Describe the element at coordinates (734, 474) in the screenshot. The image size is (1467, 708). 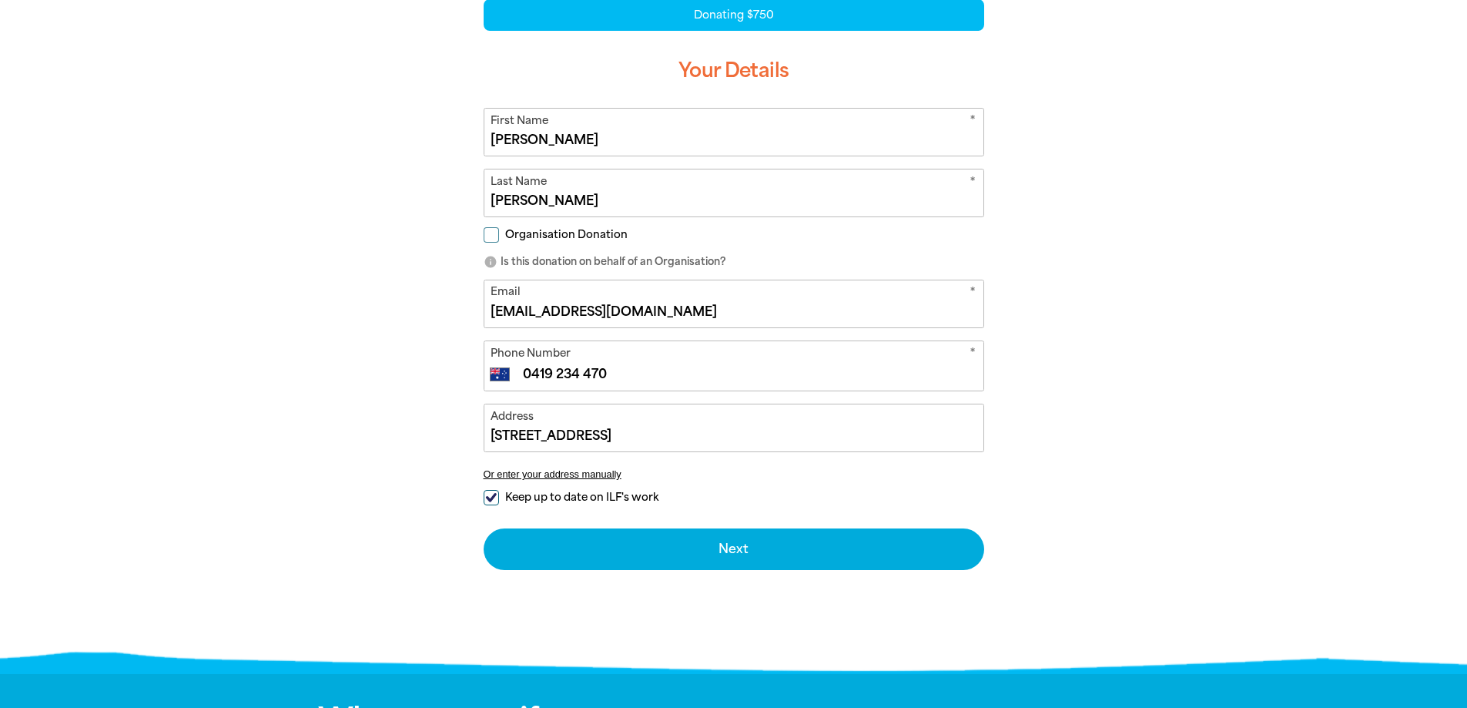
I see `button: Or enter your address manually` at that location.